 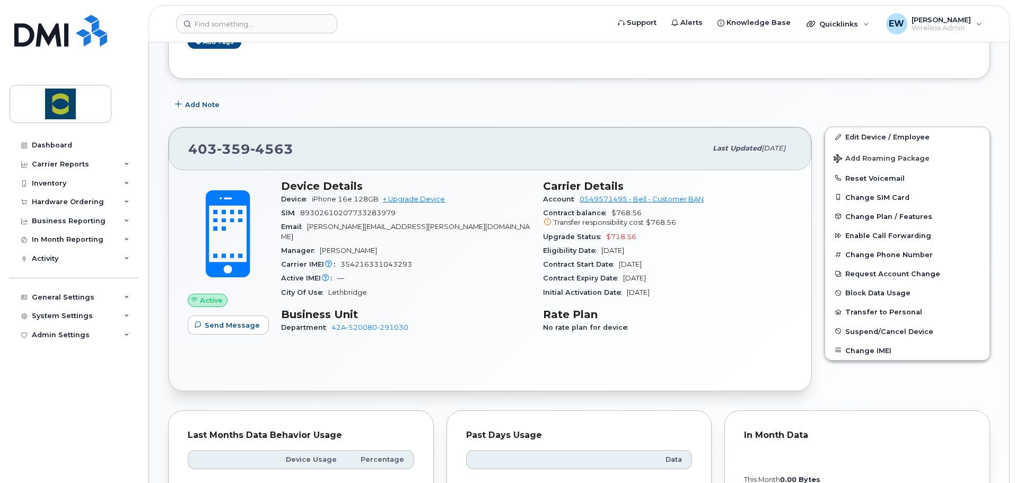 I want to click on th: Percentage, so click(x=380, y=460).